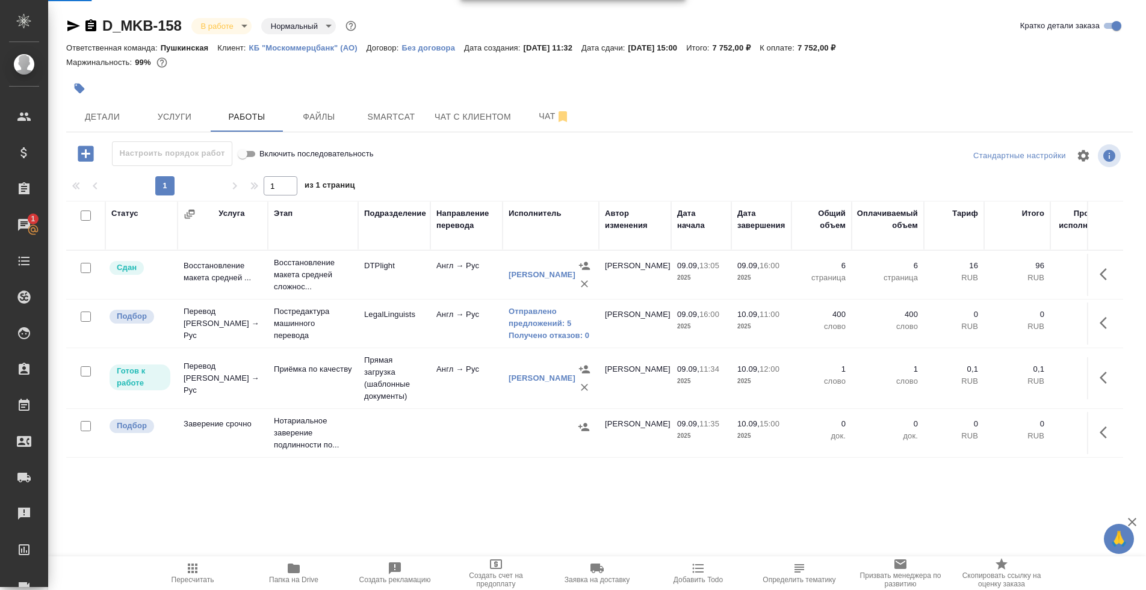 This screenshot has height=590, width=1146. What do you see at coordinates (174, 117) in the screenshot?
I see `span: Услуги` at bounding box center [174, 117].